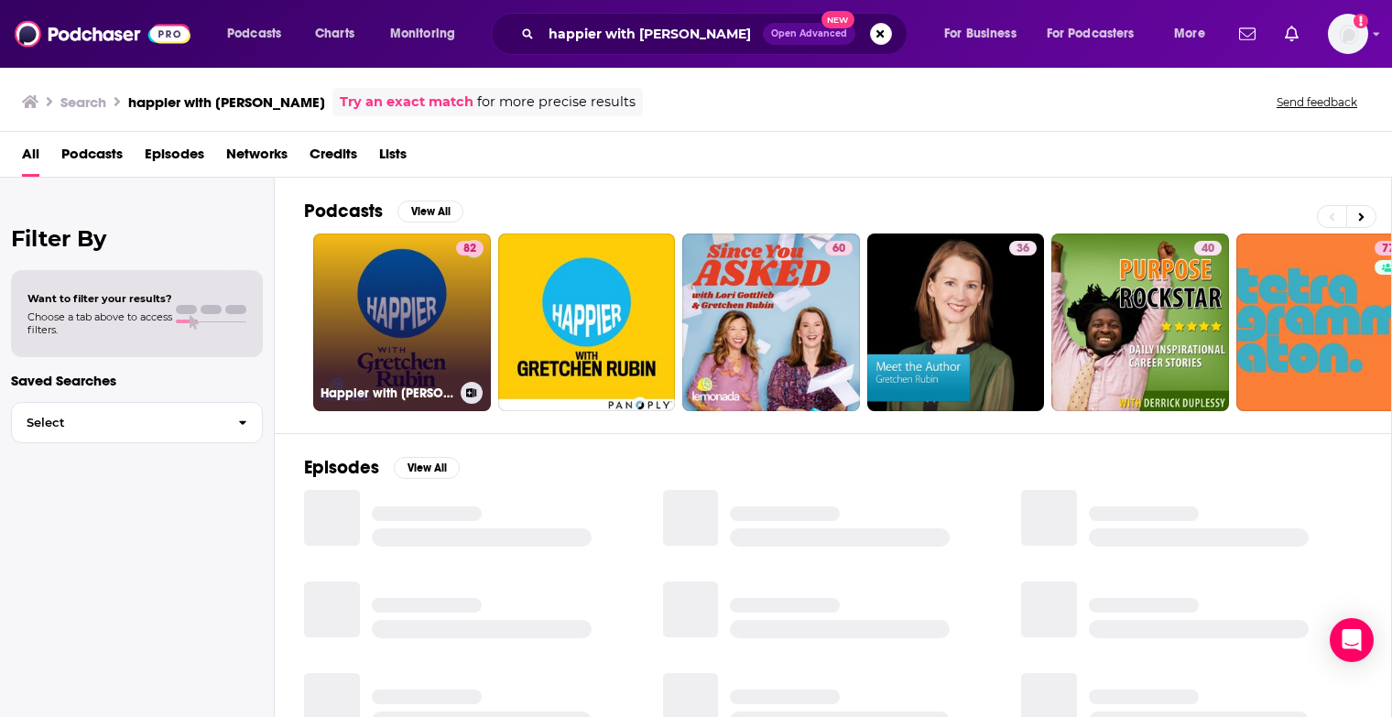 The width and height of the screenshot is (1392, 717). I want to click on button: Show profile menu, so click(1348, 34).